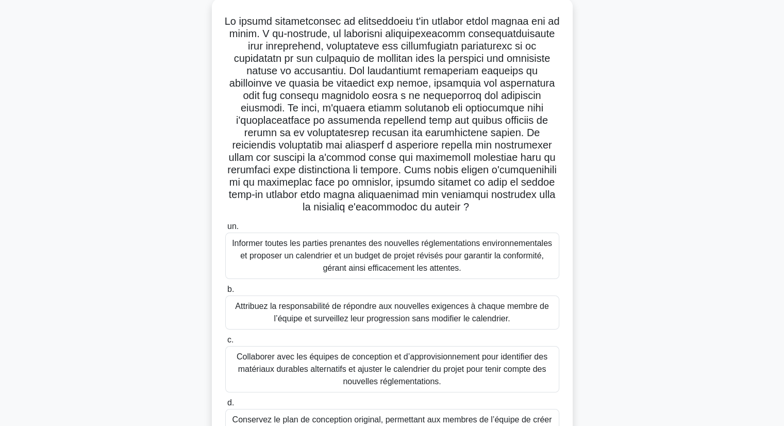 This screenshot has height=426, width=784. Describe the element at coordinates (230, 339) in the screenshot. I see `font: c.` at that location.